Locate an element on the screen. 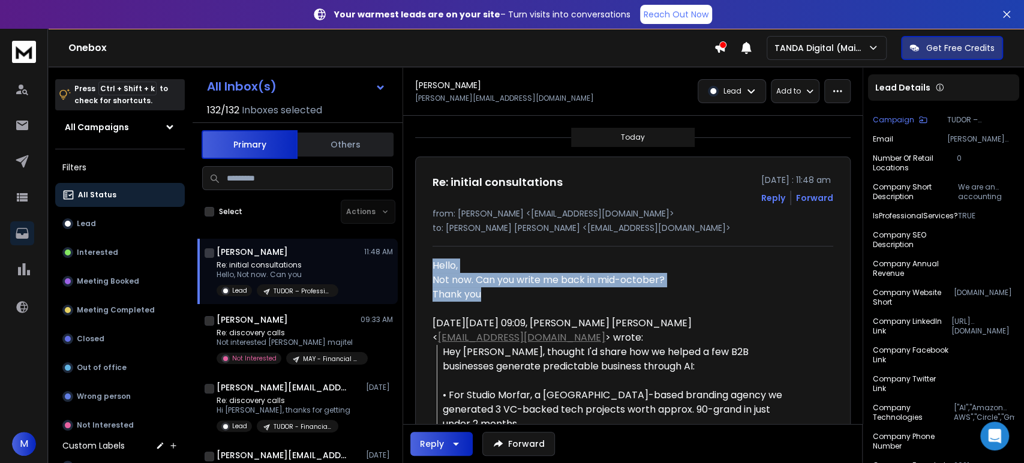 Image resolution: width=1024 pixels, height=463 pixels. p: Meeting Completed is located at coordinates (116, 310).